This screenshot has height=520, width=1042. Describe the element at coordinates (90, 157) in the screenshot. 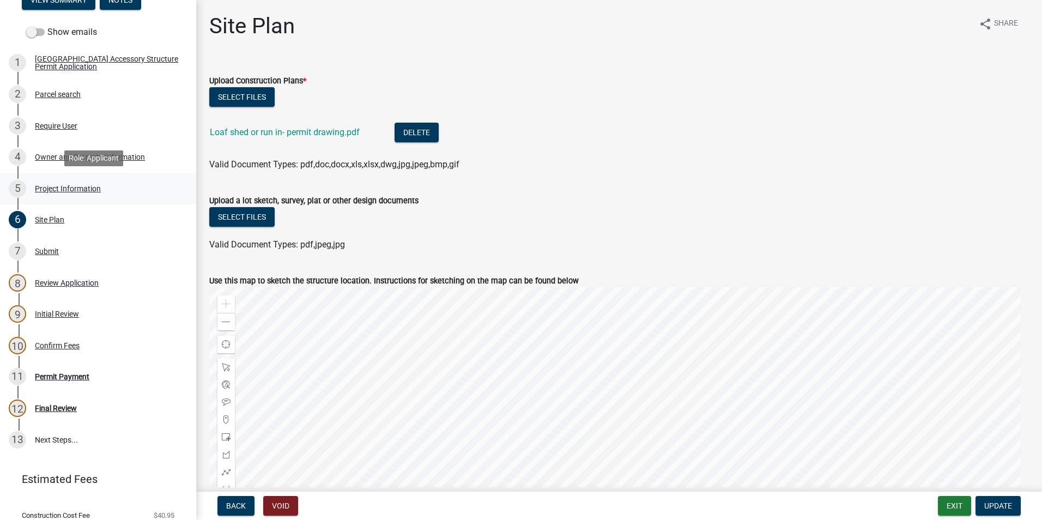

I see `div: Owner and Property Information` at that location.